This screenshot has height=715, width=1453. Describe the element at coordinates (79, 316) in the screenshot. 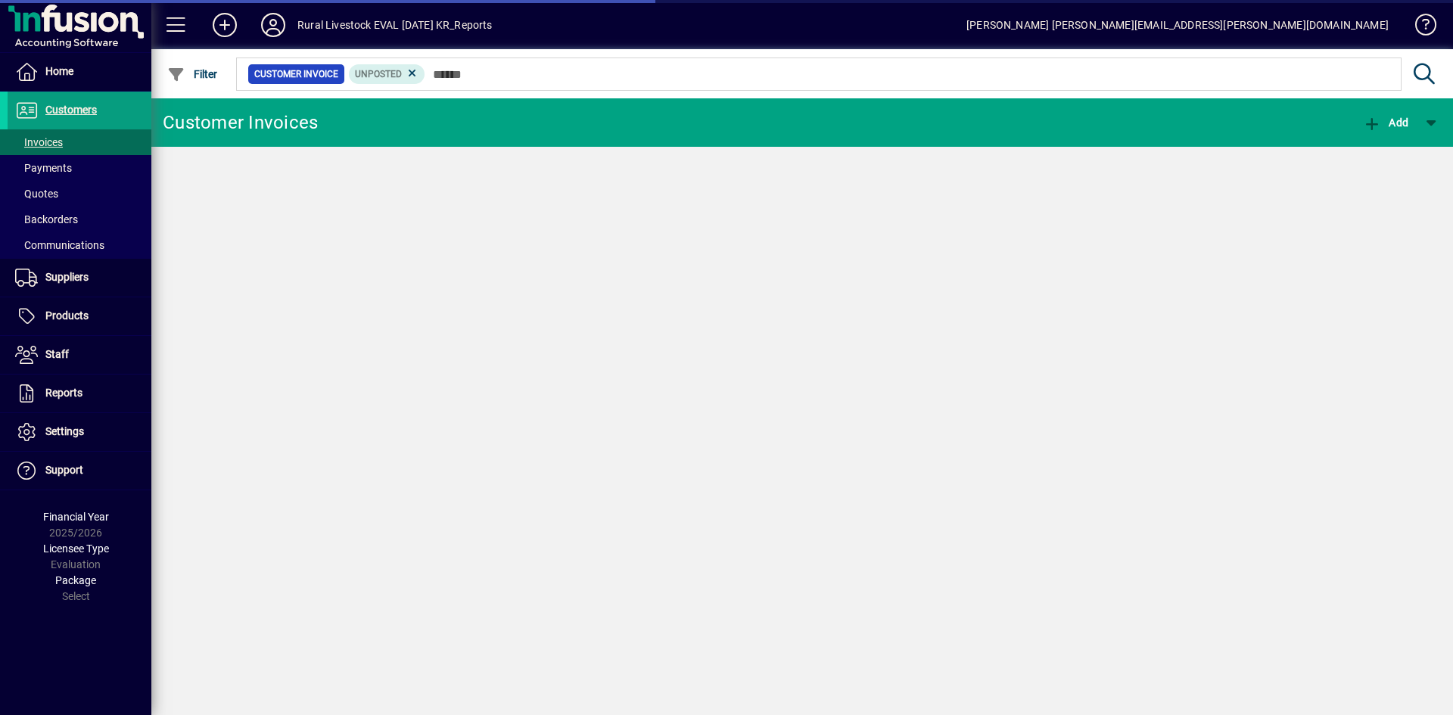

I see `a: Products` at that location.